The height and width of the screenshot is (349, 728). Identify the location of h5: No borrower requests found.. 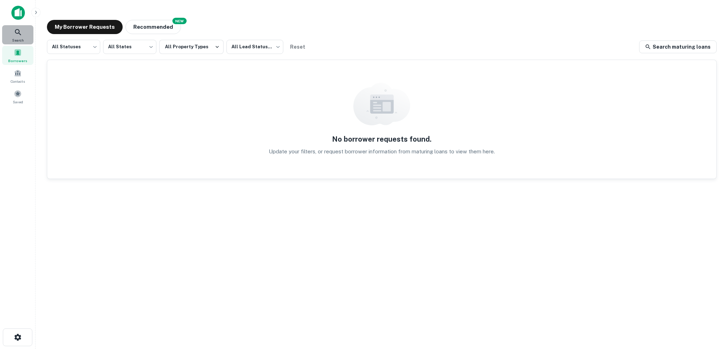
(382, 139).